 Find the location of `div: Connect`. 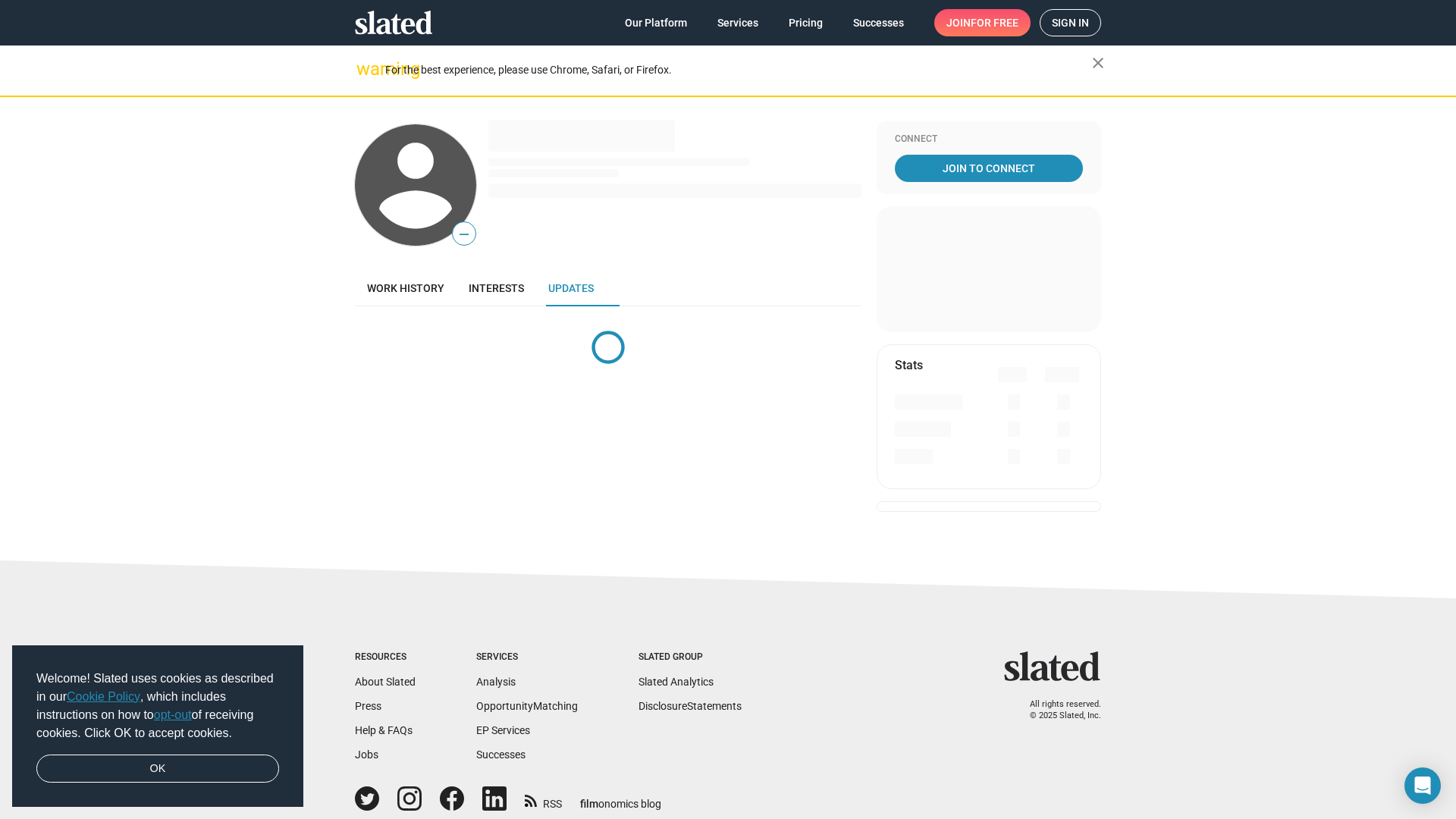

div: Connect is located at coordinates (989, 139).